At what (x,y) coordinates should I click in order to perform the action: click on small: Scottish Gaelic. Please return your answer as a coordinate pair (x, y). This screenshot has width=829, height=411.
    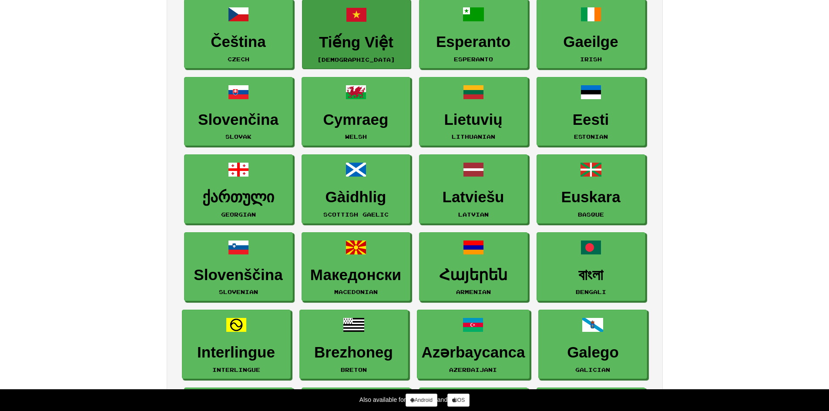
    Looking at the image, I should click on (356, 215).